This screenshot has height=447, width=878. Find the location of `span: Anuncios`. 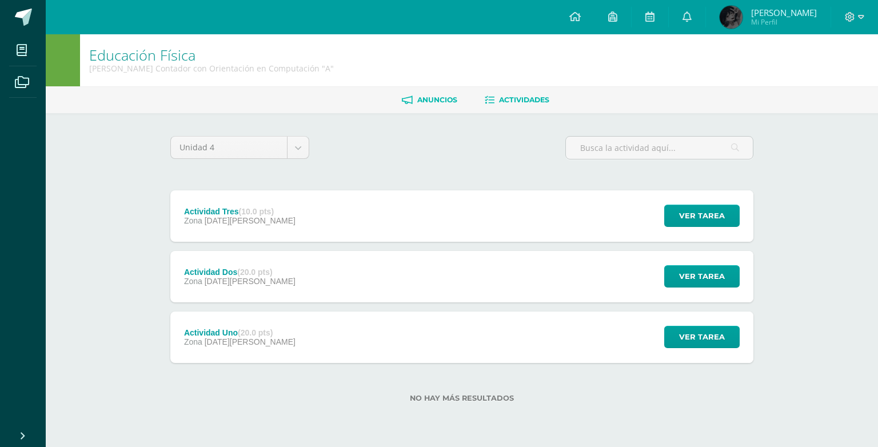

span: Anuncios is located at coordinates (437, 99).